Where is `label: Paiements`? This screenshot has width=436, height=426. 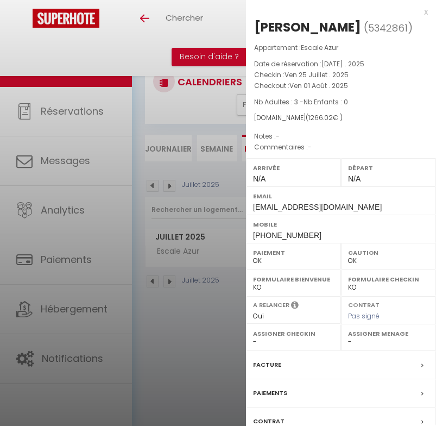
label: Paiements is located at coordinates (270, 393).